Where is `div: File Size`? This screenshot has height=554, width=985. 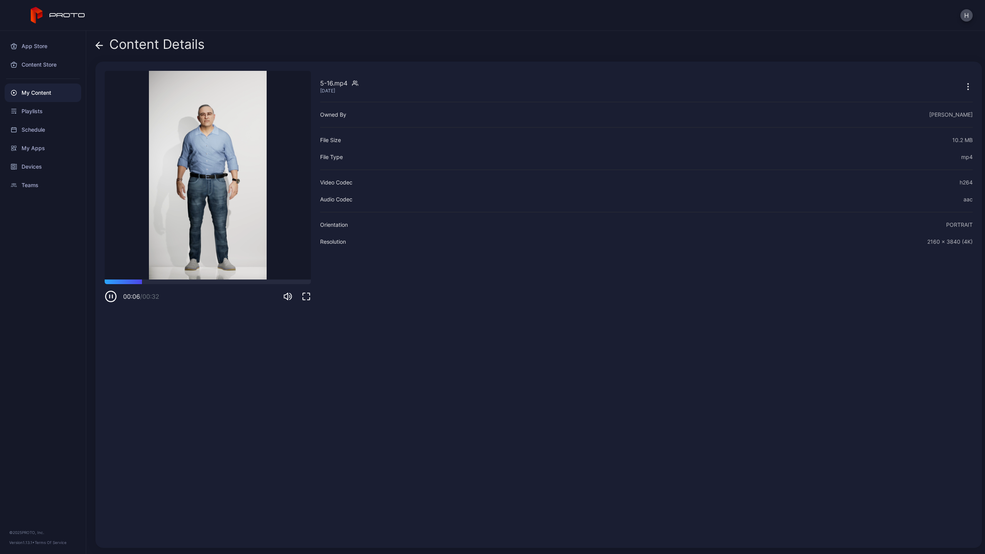 div: File Size is located at coordinates (331, 140).